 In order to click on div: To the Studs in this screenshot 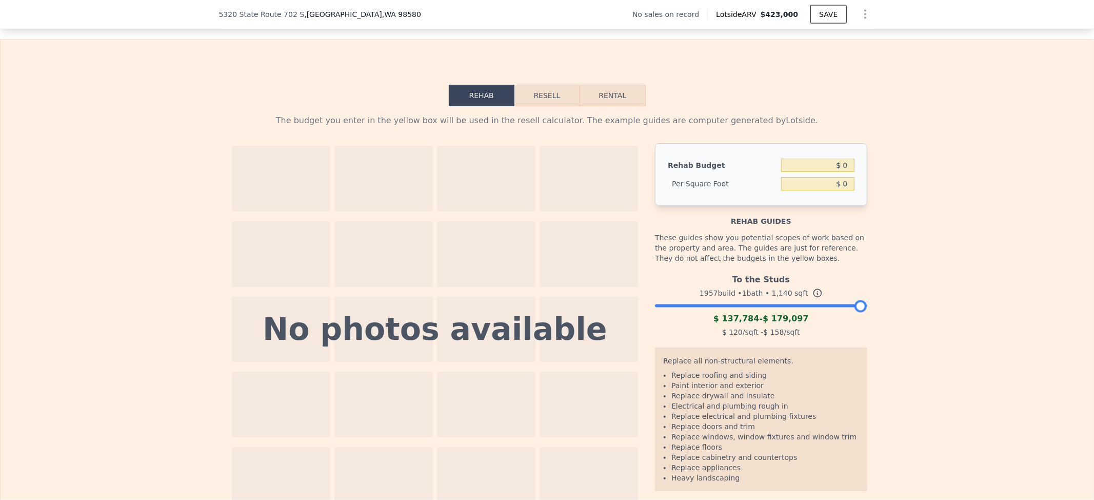, I will do `click(761, 277)`.